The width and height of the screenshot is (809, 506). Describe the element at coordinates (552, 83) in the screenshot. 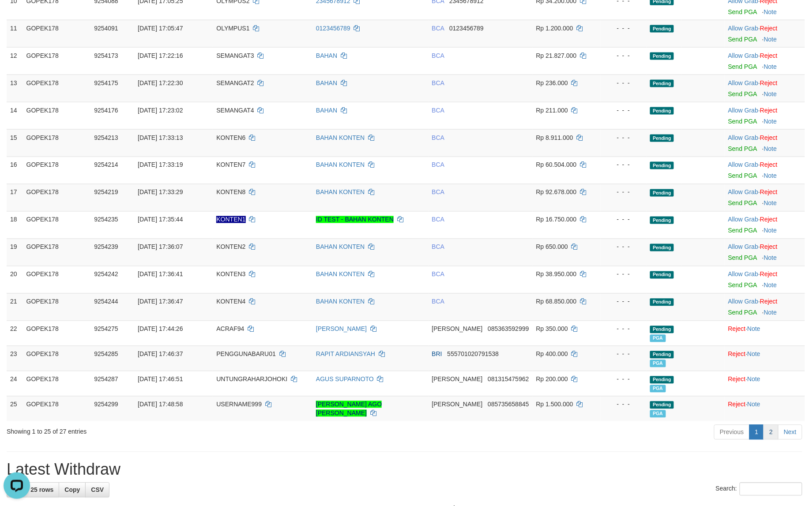

I see `span: Rp 236.000` at that location.